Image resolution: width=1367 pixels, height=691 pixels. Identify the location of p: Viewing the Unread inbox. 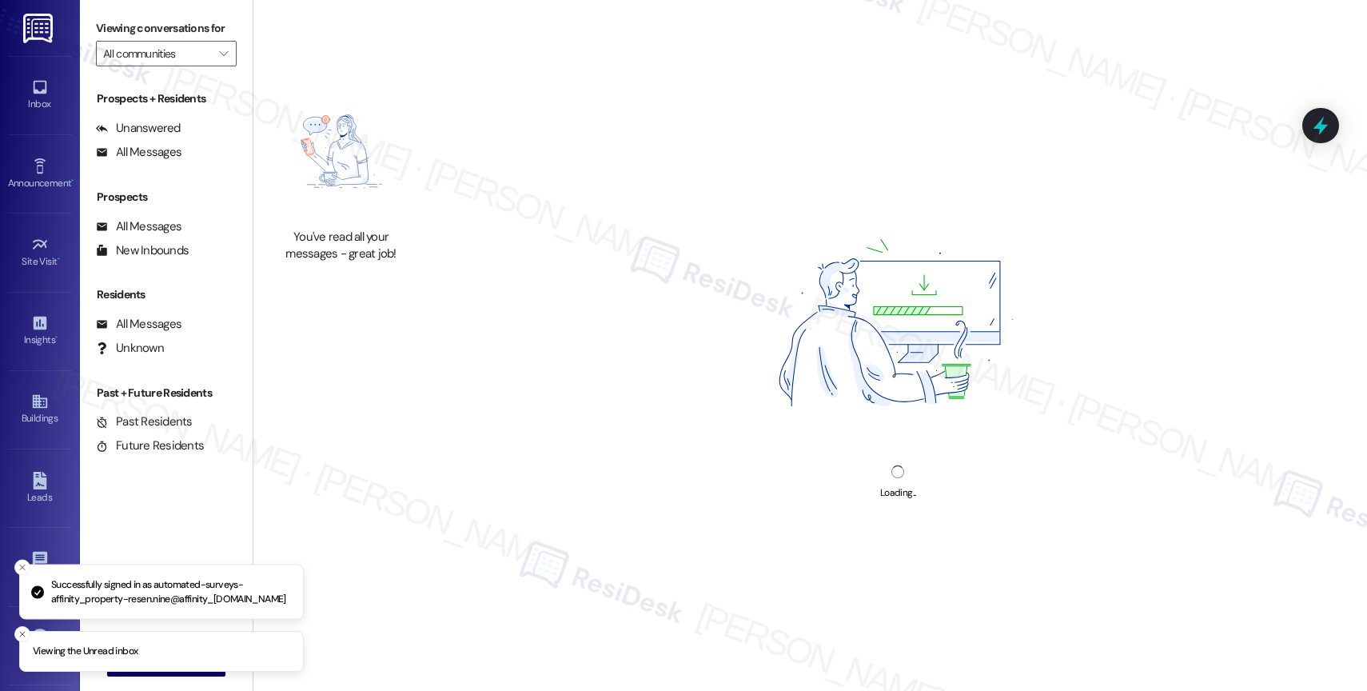
(85, 651).